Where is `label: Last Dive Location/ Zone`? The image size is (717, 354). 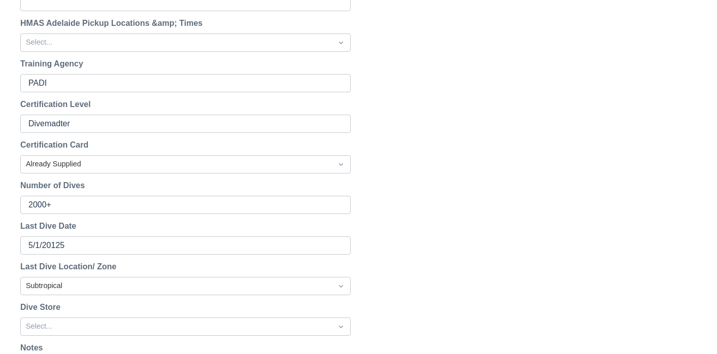 label: Last Dive Location/ Zone is located at coordinates (70, 267).